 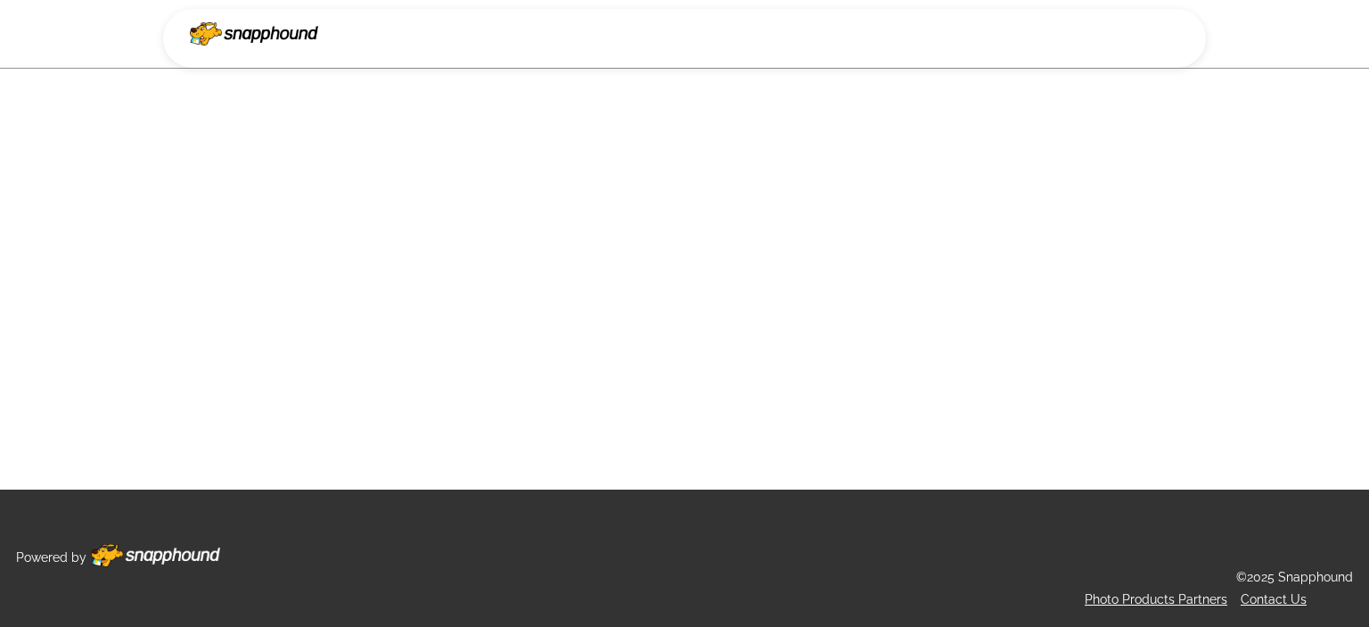 I want to click on img: Snapphound Logo, so click(x=254, y=34).